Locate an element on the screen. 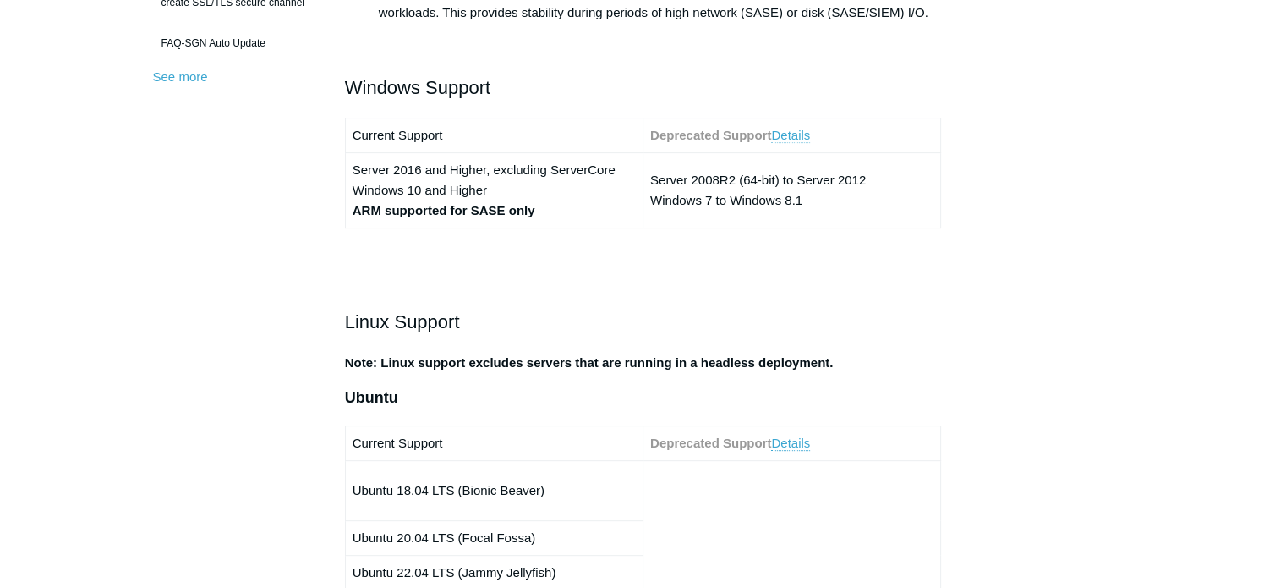  span: Ubuntu is located at coordinates (371, 397).